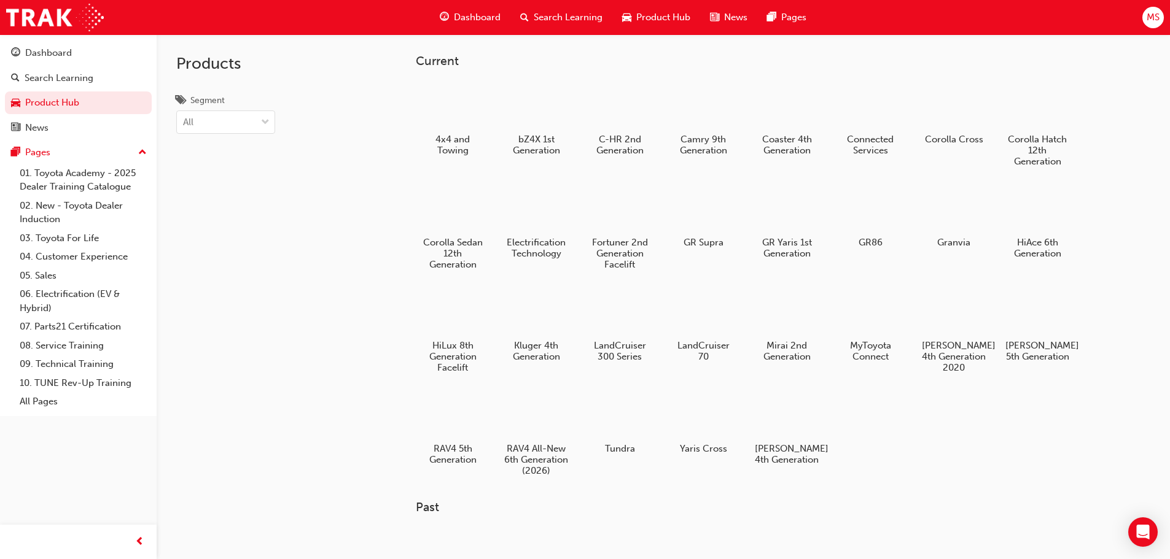 The width and height of the screenshot is (1170, 559). Describe the element at coordinates (793, 17) in the screenshot. I see `span: Pages` at that location.